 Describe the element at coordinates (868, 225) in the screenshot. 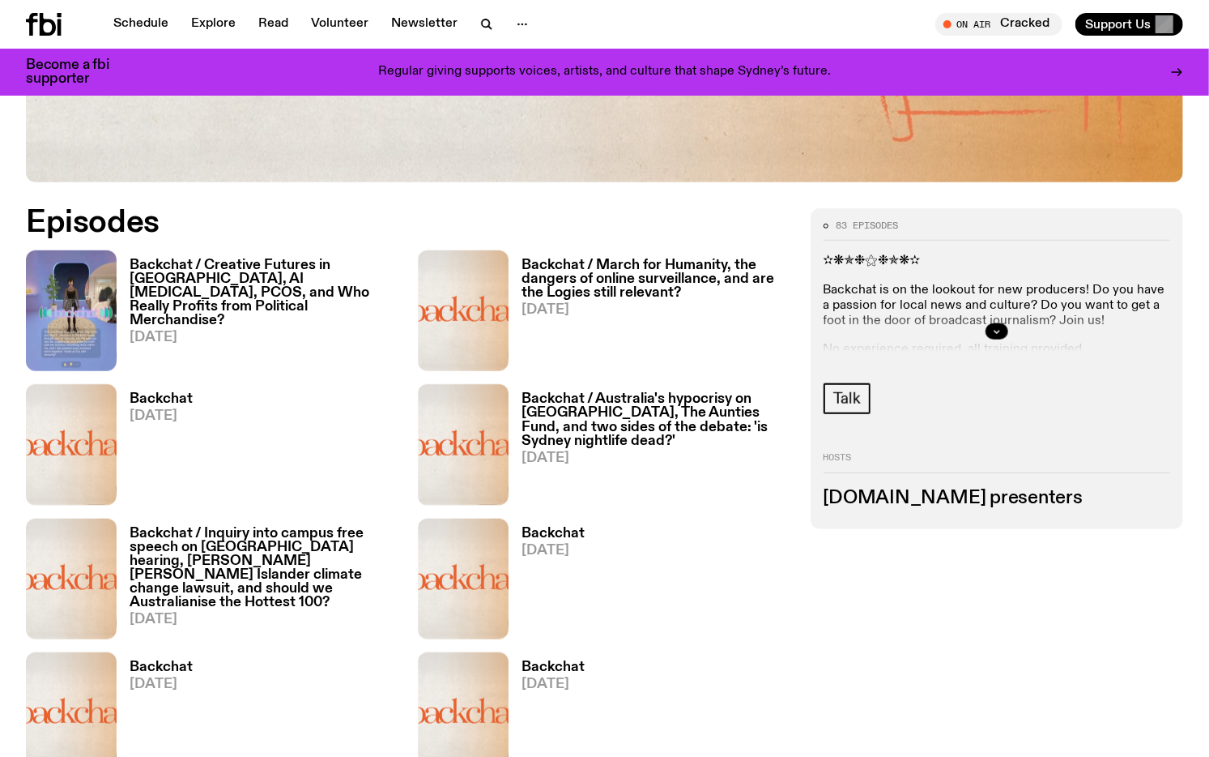

I see `span: 83 episodes` at that location.